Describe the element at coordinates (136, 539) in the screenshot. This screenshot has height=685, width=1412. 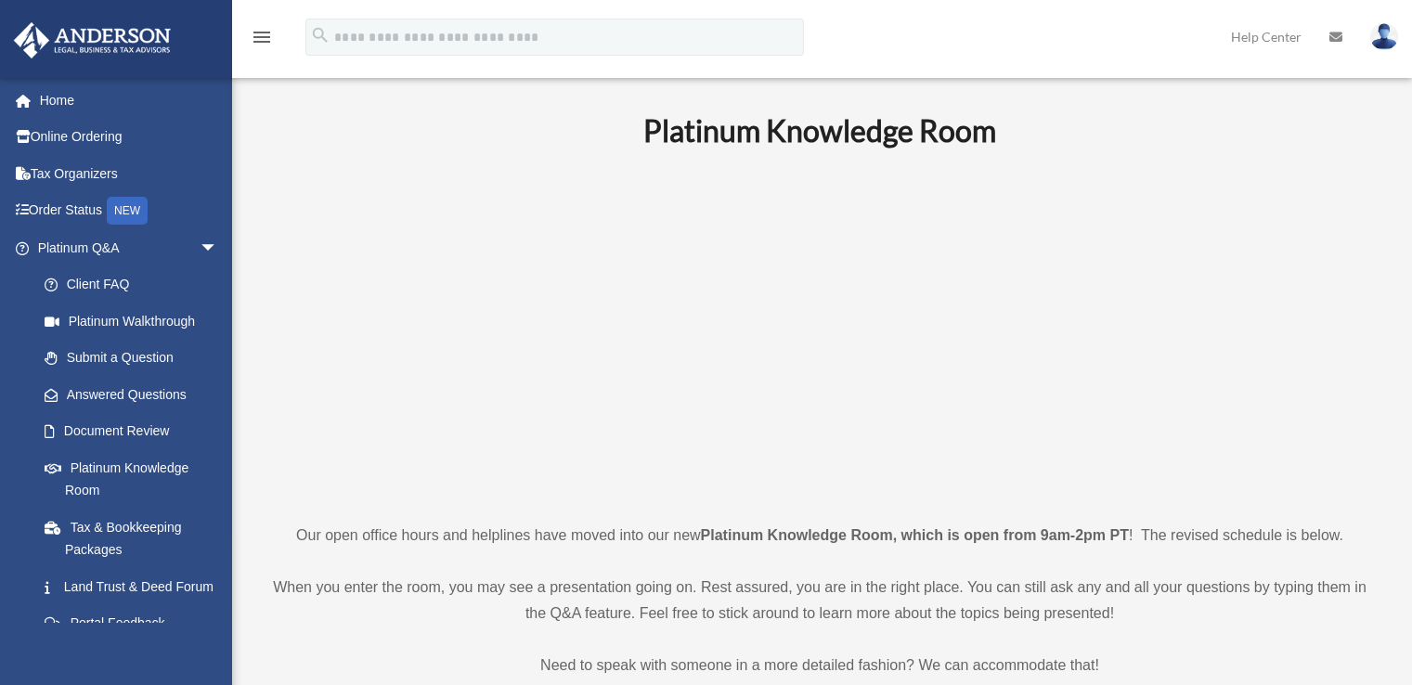
I see `a: Tax & Bookkeeping Packages` at that location.